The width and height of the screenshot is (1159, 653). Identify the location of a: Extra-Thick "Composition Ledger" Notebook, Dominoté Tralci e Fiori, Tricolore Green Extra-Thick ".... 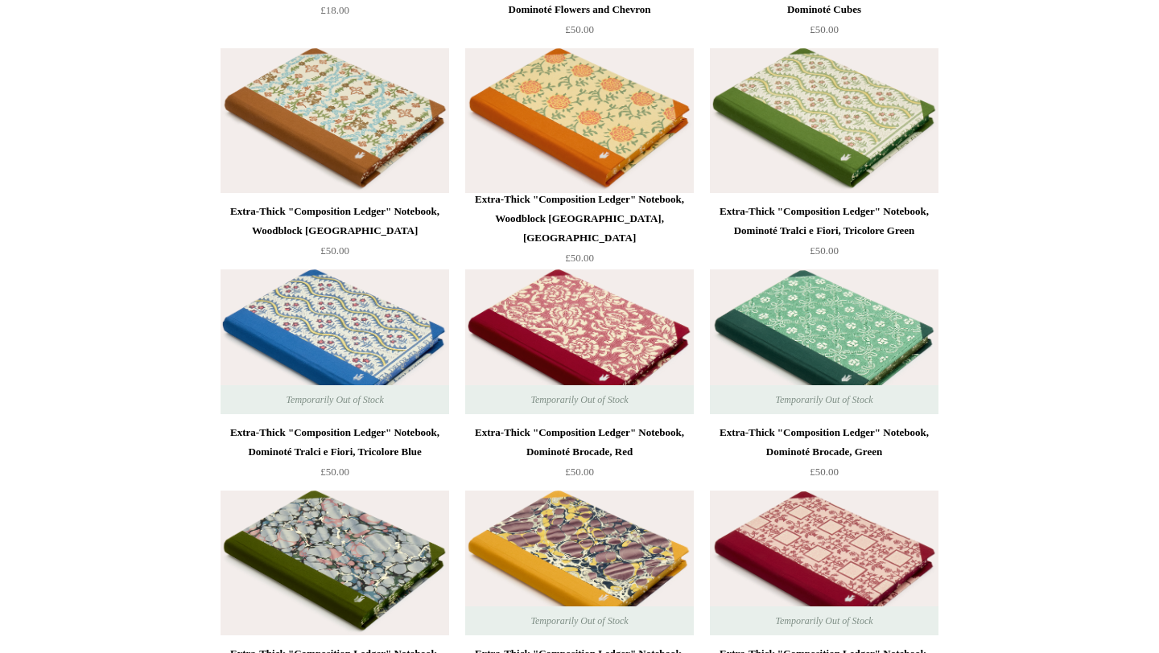
(824, 121).